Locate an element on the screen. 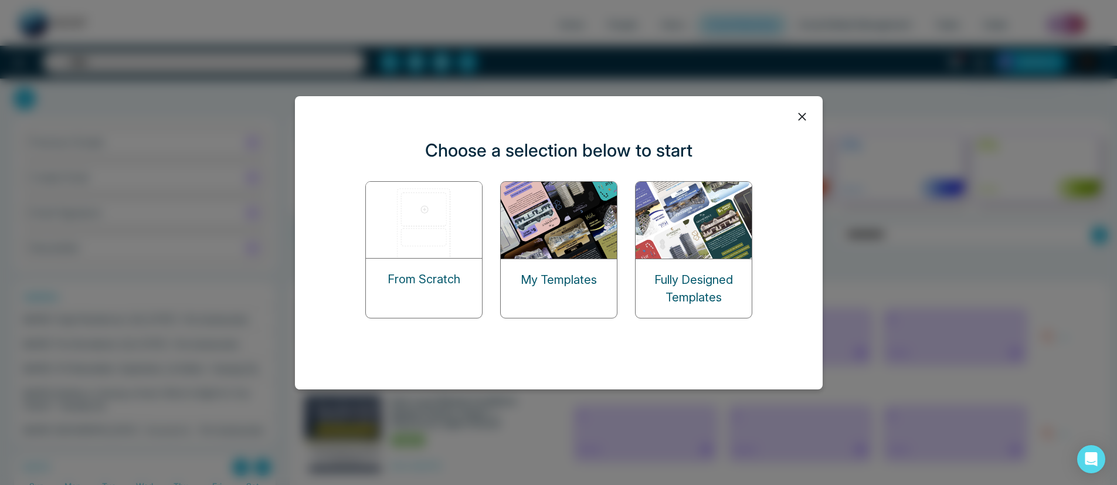  img: designed-templates.png is located at coordinates (694, 220).